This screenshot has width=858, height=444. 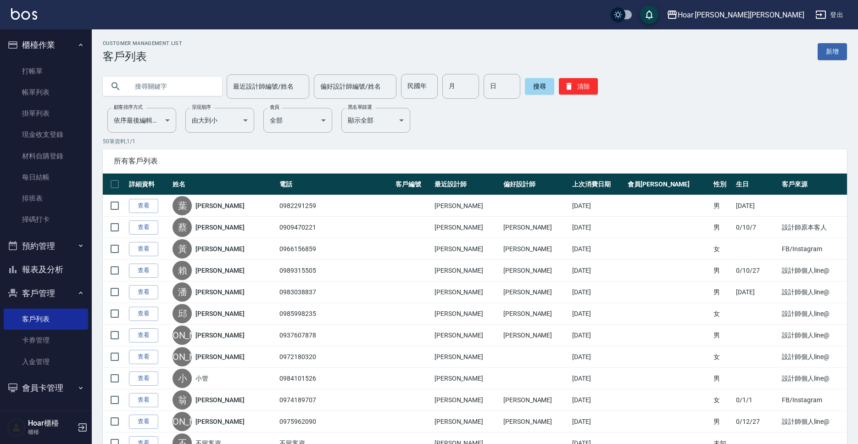 I want to click on button: 登出, so click(x=829, y=15).